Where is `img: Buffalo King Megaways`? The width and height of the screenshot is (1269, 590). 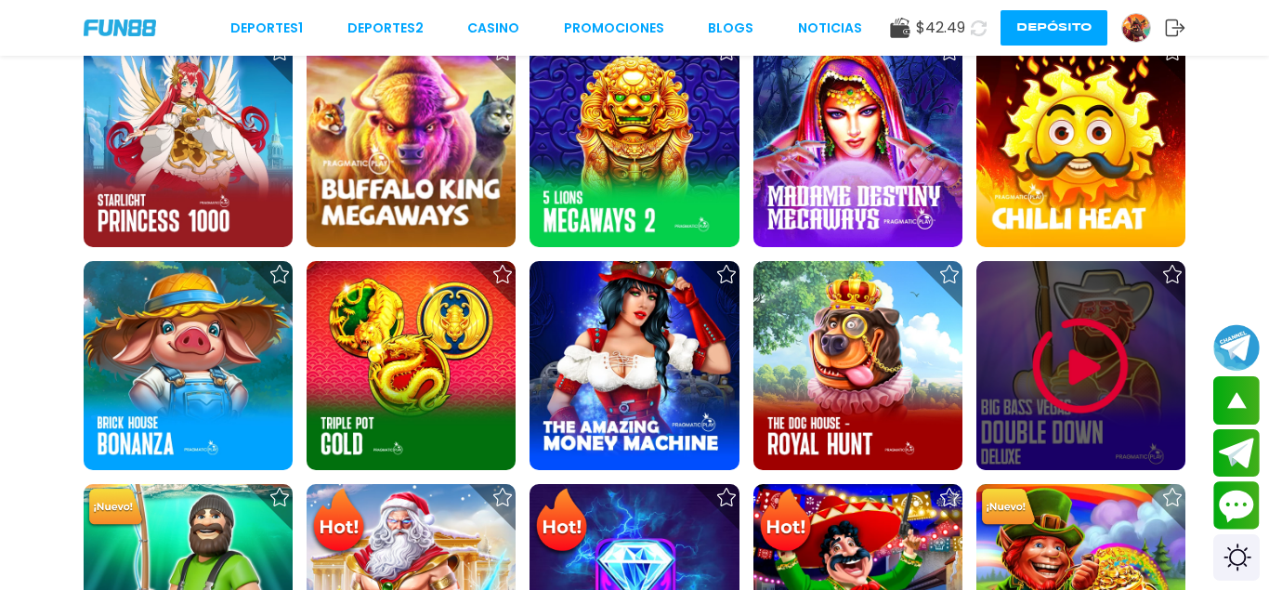
img: Buffalo King Megaways is located at coordinates (411, 142).